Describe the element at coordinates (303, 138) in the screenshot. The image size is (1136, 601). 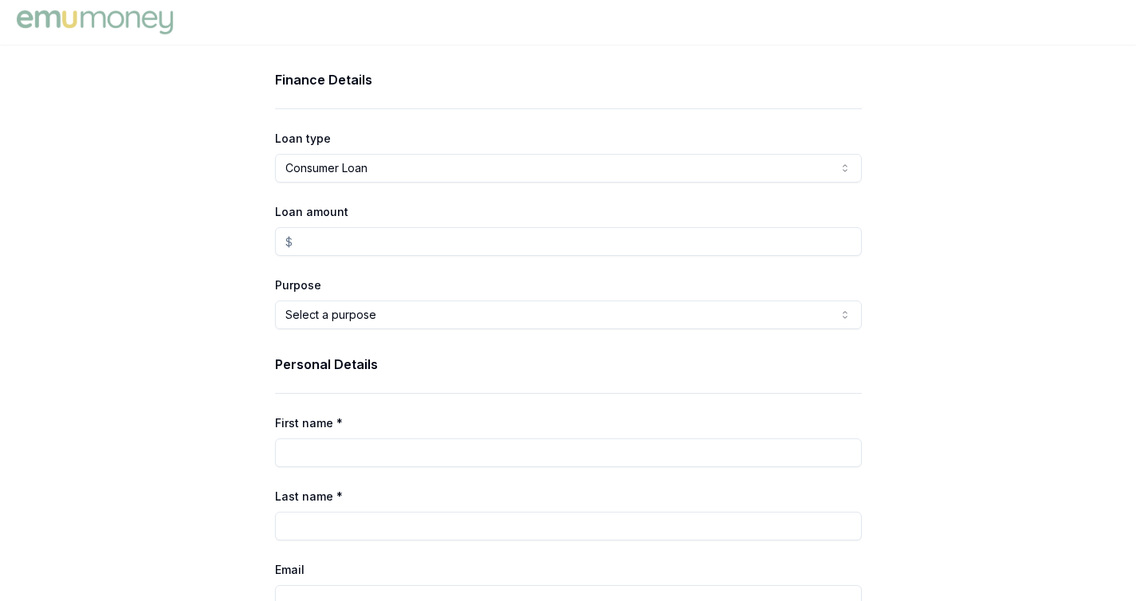
I see `label: Loan type` at that location.